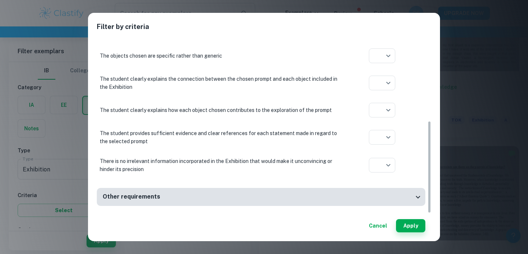 The image size is (528, 254). I want to click on h2: Filter by criteria, so click(264, 30).